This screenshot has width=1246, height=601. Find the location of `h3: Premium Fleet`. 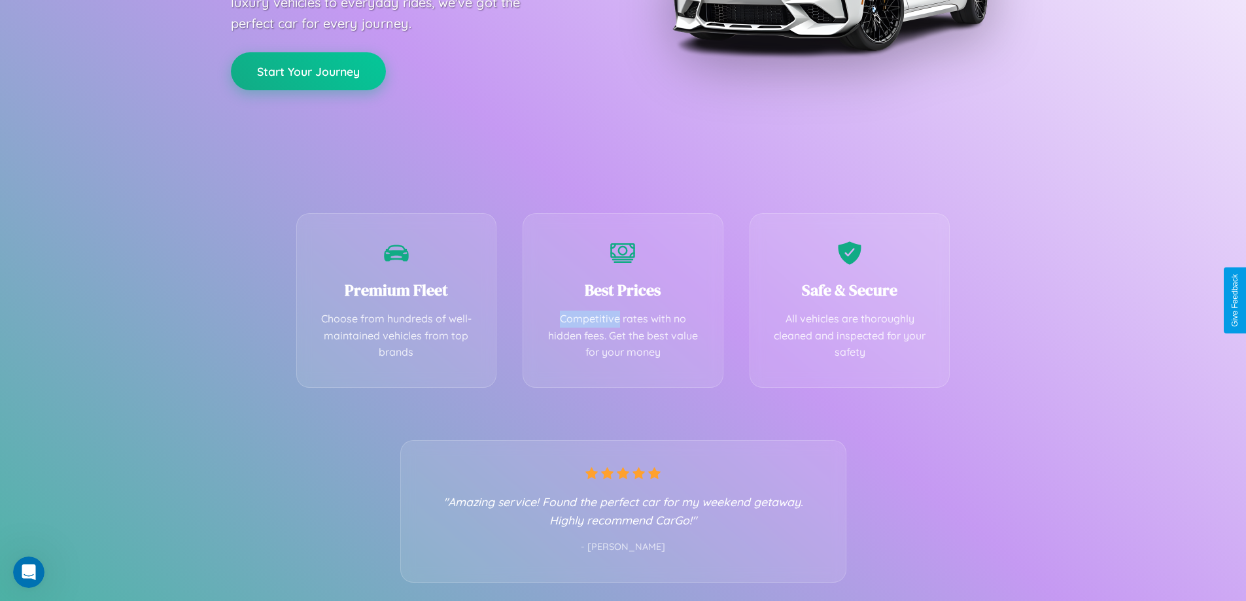

h3: Premium Fleet is located at coordinates (396, 290).